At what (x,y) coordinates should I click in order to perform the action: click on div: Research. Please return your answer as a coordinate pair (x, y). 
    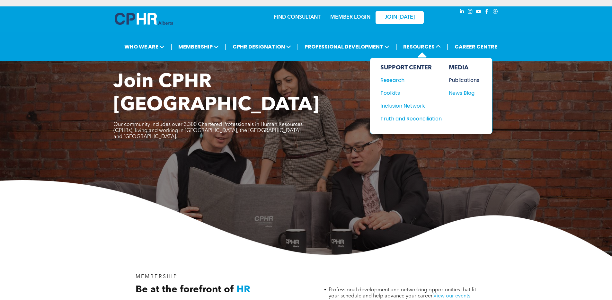
    Looking at the image, I should click on (408, 80).